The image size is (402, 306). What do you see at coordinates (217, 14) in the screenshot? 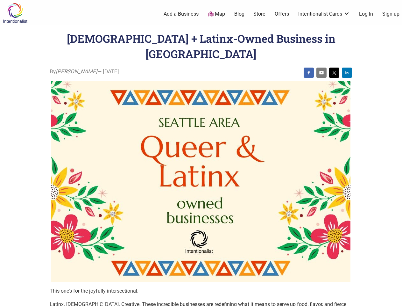
I see `a: Map` at bounding box center [217, 14].